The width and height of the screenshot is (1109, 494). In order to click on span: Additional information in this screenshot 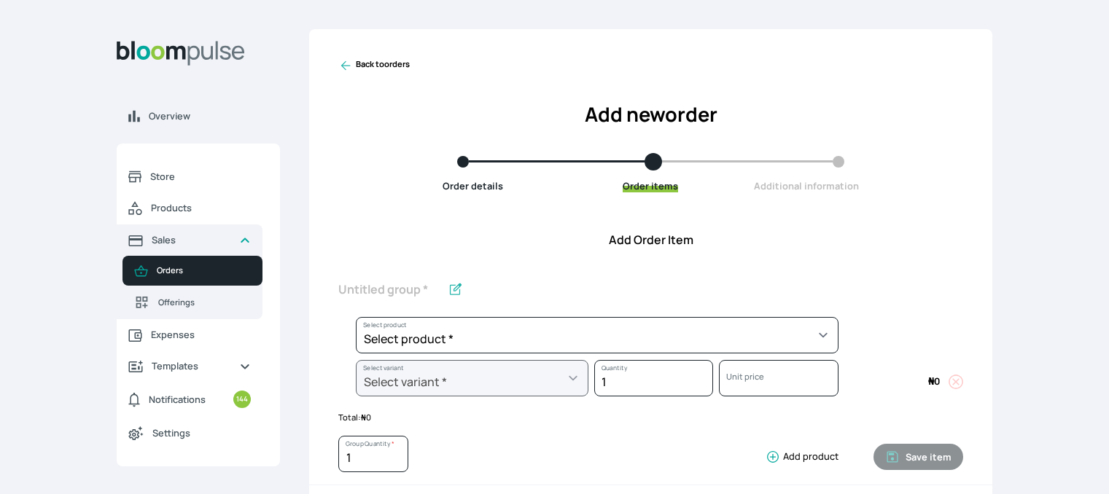, I will do `click(806, 186)`.